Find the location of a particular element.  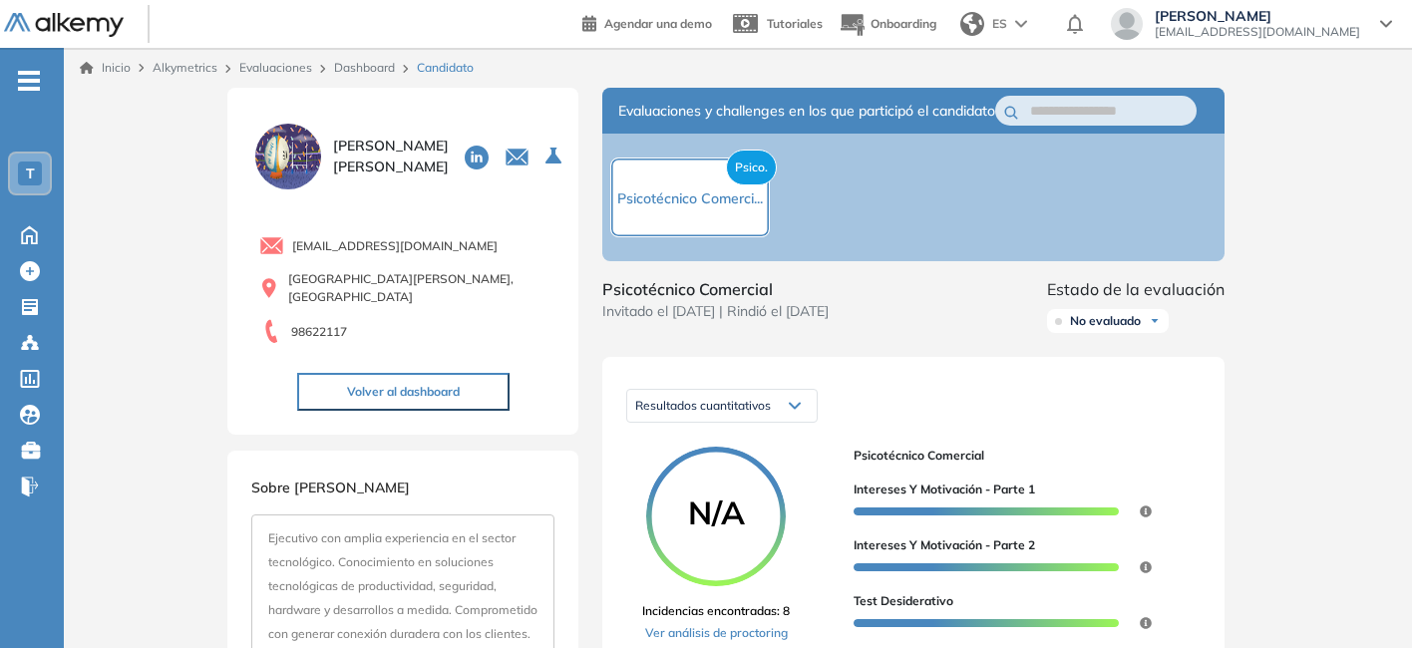

span: Psicotécnico Comerci... is located at coordinates (690, 198).